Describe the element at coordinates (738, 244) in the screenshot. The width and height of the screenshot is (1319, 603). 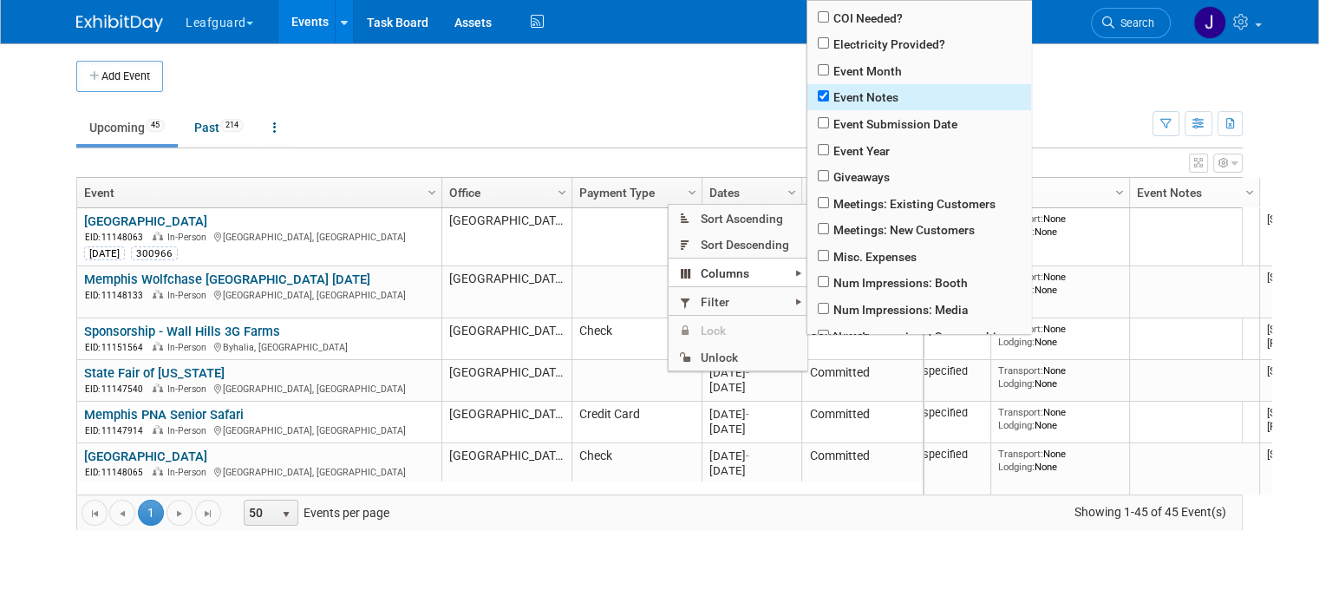
I see `span: Sort Descending` at that location.